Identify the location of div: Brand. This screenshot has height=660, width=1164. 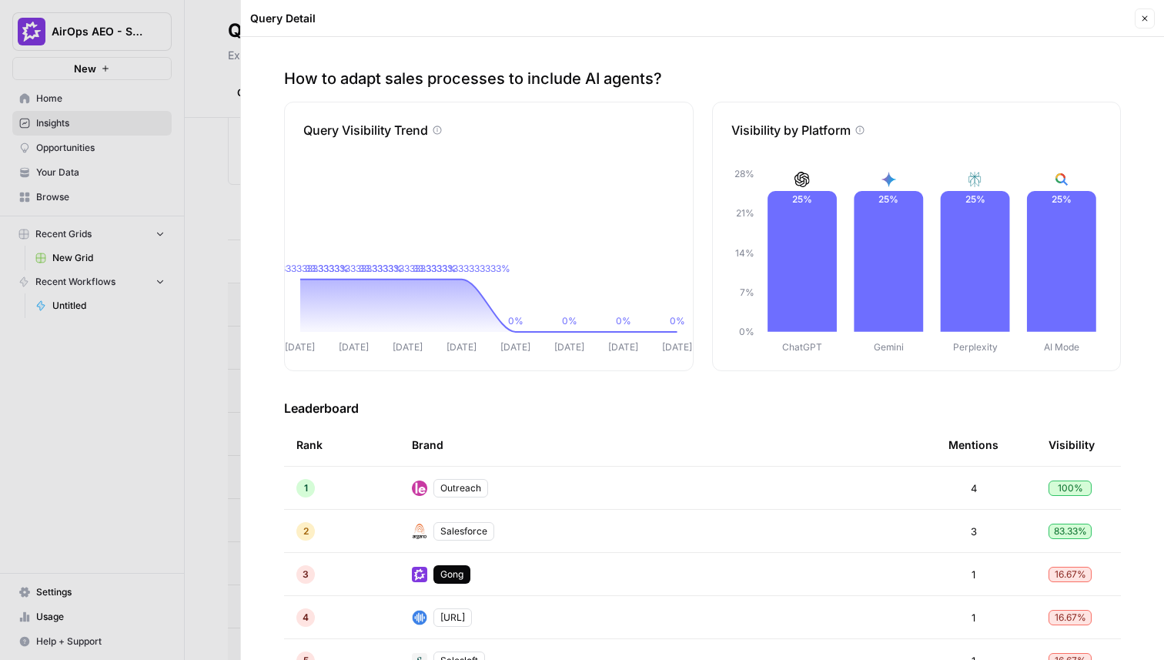
(668, 444).